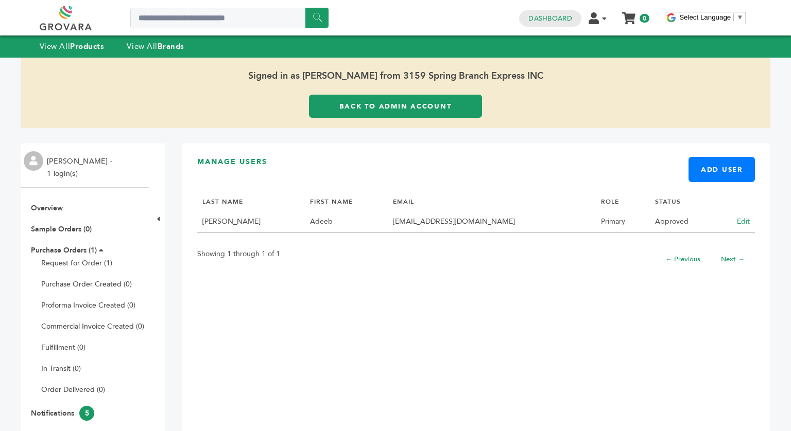 The image size is (791, 431). What do you see at coordinates (683, 259) in the screenshot?
I see `a: ← Previous` at bounding box center [683, 259].